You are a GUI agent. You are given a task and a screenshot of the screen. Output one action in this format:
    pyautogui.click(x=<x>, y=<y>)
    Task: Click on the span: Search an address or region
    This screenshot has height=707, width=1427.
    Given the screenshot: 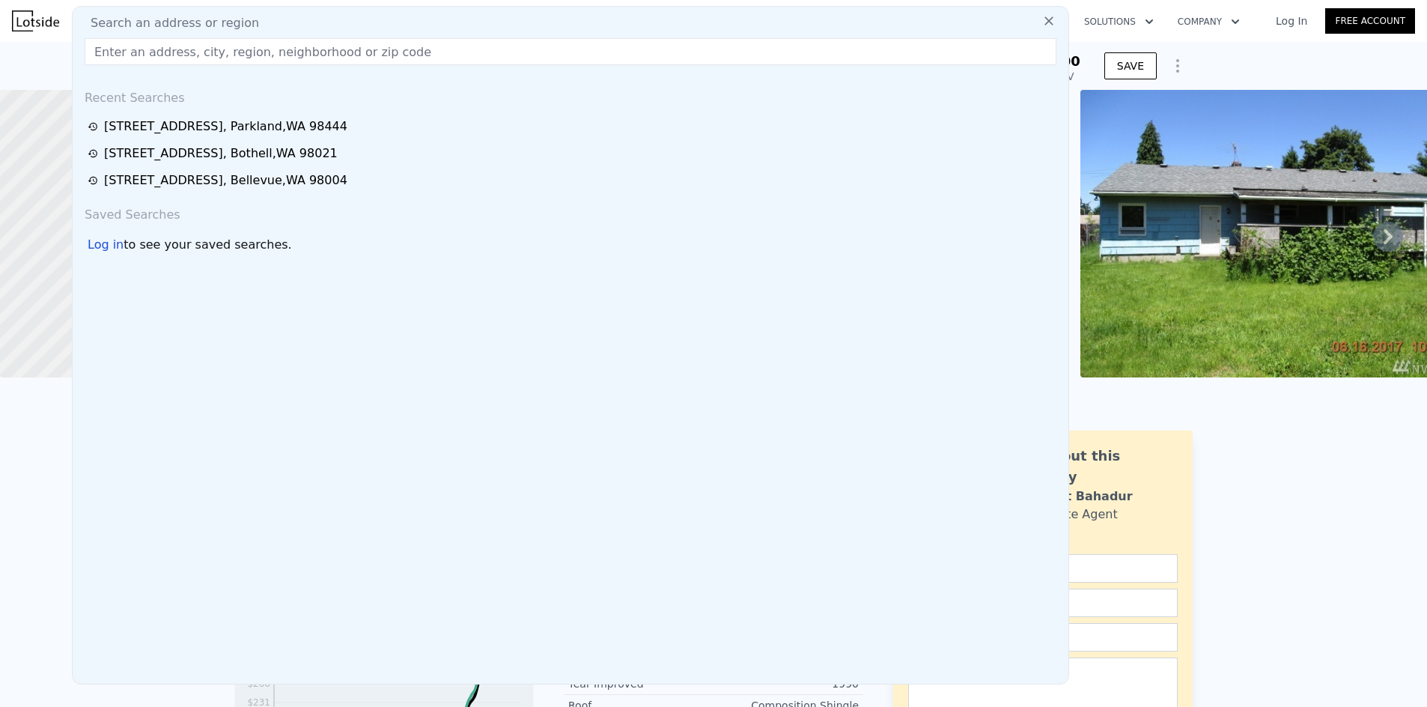 What is the action you would take?
    pyautogui.click(x=168, y=23)
    